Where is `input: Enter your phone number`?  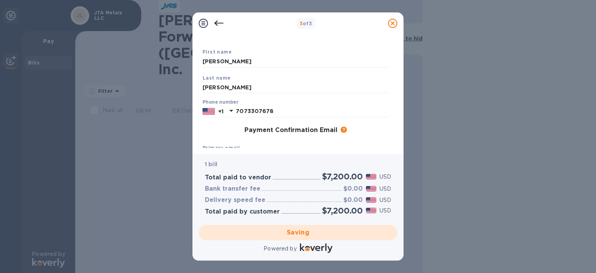 input: Enter your phone number is located at coordinates (312, 111).